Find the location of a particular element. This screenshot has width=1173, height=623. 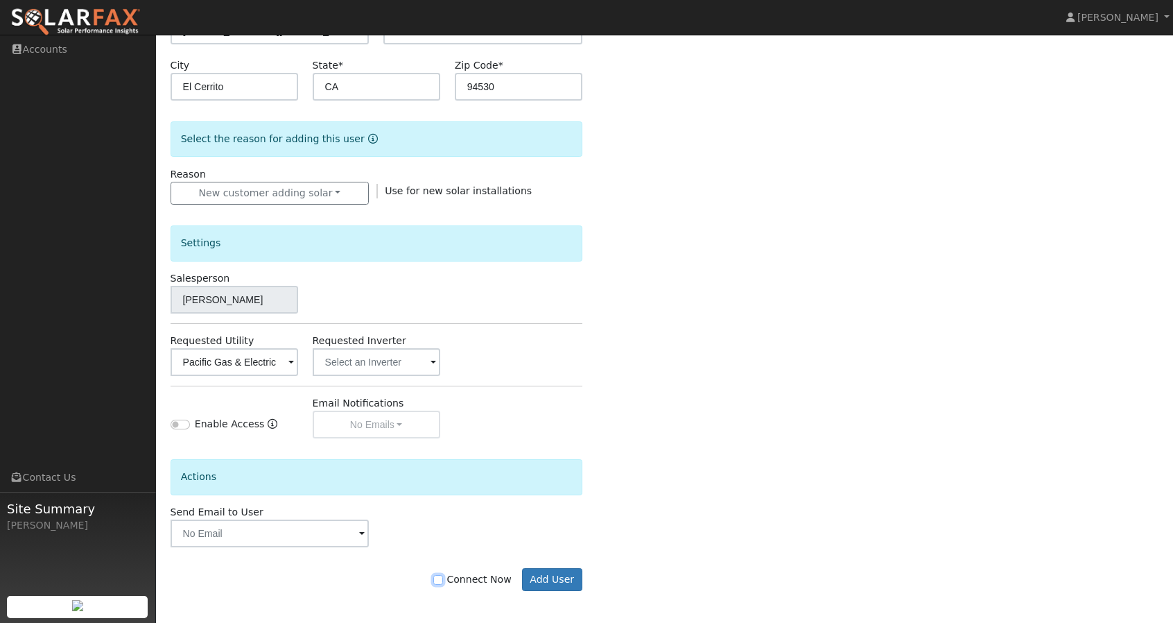

label: Requested Utility is located at coordinates (212, 340).